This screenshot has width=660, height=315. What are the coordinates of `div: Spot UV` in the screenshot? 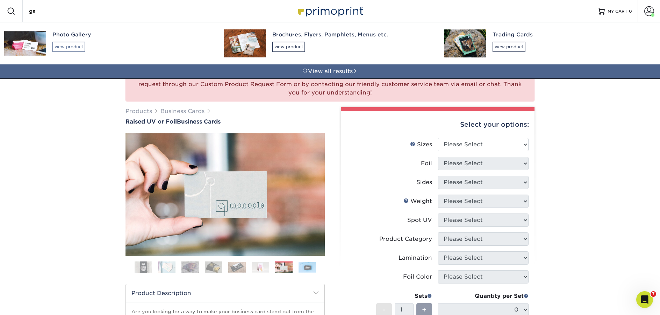 It's located at (419, 220).